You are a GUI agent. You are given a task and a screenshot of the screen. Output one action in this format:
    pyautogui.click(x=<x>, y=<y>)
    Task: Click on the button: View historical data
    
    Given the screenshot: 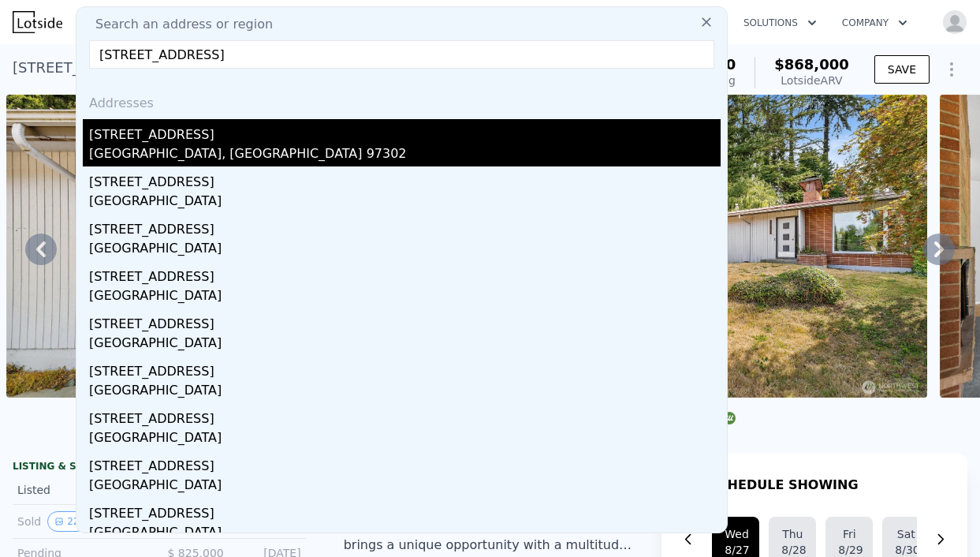 What is the action you would take?
    pyautogui.click(x=66, y=521)
    